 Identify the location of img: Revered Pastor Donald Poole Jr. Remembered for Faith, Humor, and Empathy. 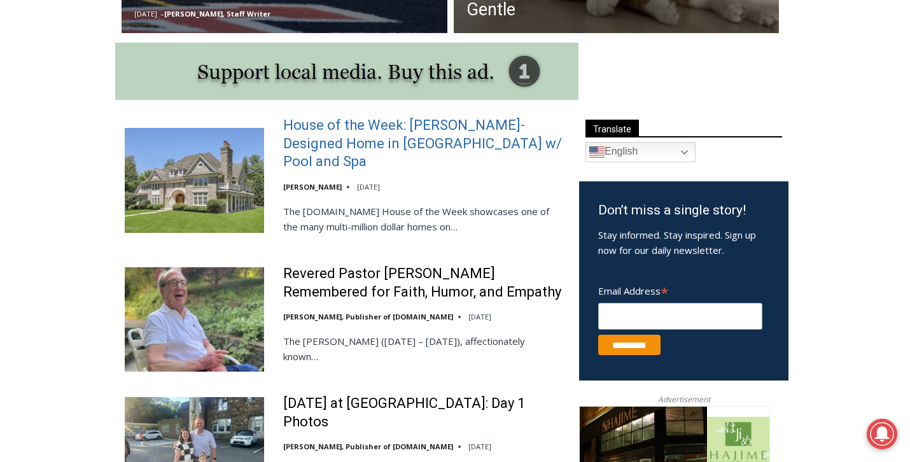
(194, 319).